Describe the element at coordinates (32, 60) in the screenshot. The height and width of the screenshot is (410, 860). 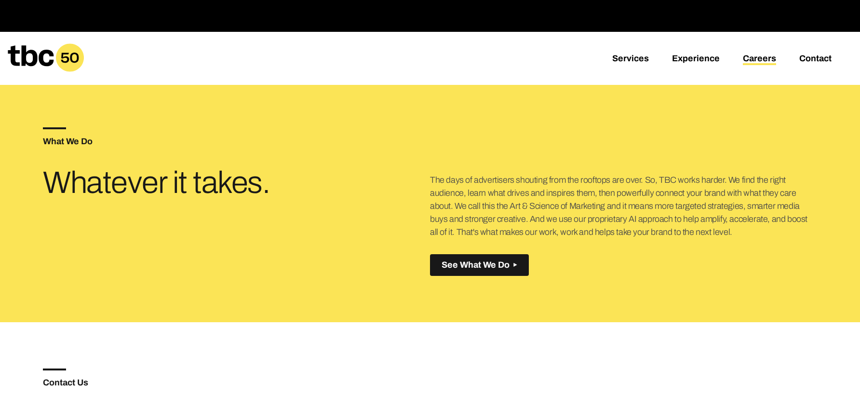
I see `img: tab_domain_overview_orange.svg` at that location.